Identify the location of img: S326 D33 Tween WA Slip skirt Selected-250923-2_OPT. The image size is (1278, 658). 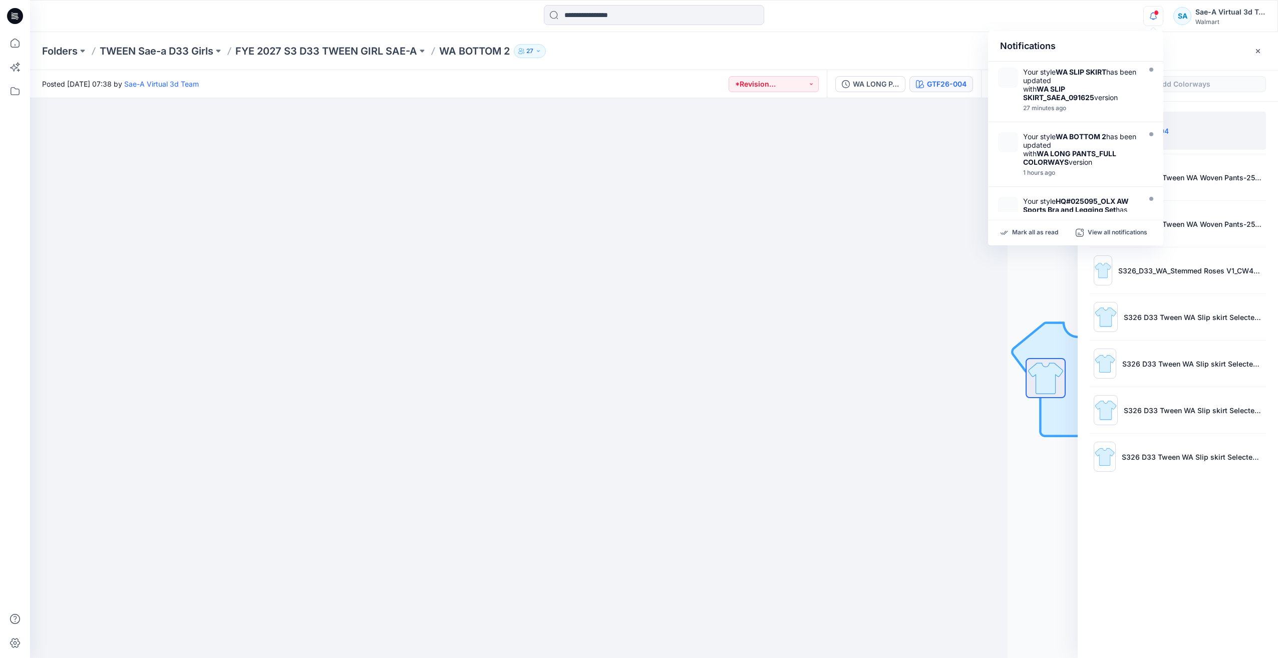
(1105, 457).